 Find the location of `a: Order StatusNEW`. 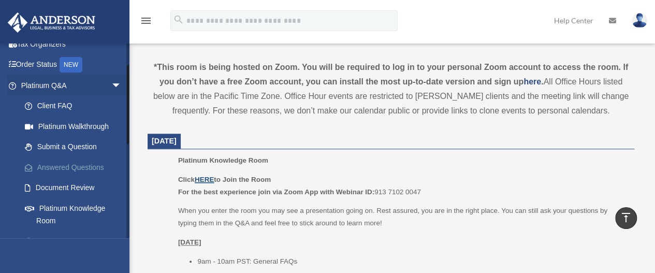

a: Order StatusNEW is located at coordinates (72, 65).